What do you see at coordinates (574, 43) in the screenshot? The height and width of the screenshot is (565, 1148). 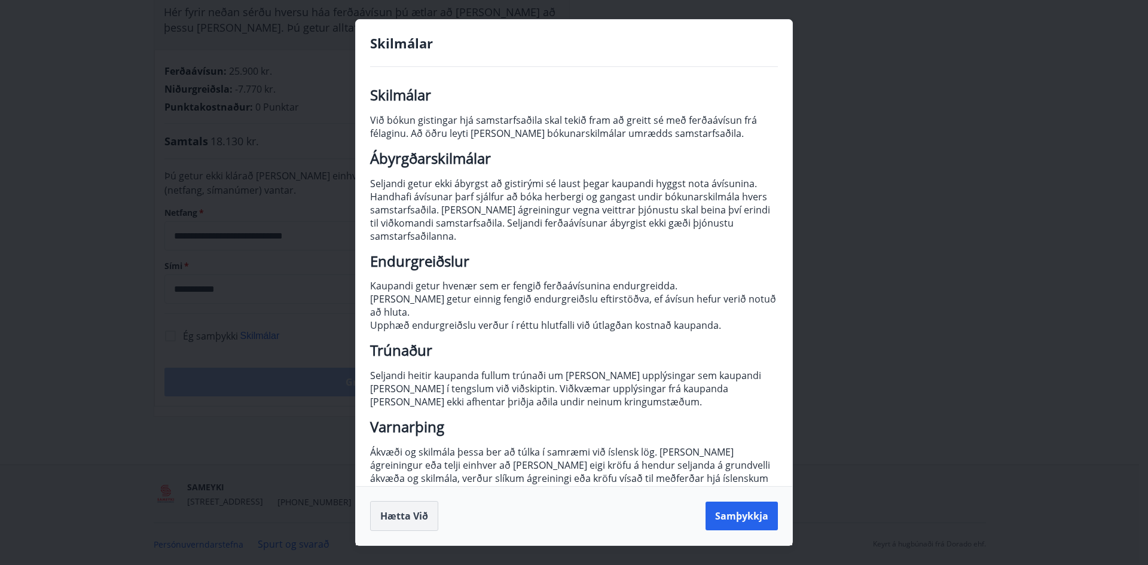 I see `h4: Skilmálar` at bounding box center [574, 43].